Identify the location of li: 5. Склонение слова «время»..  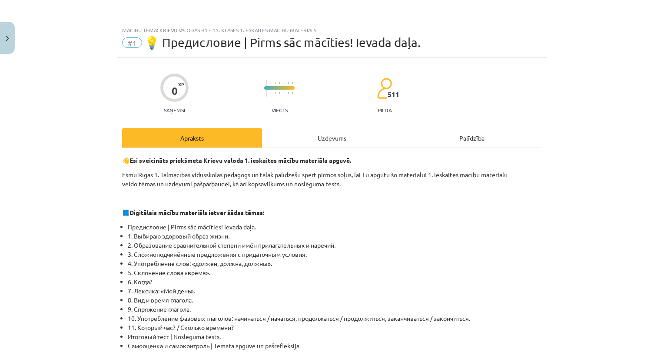
(335, 272).